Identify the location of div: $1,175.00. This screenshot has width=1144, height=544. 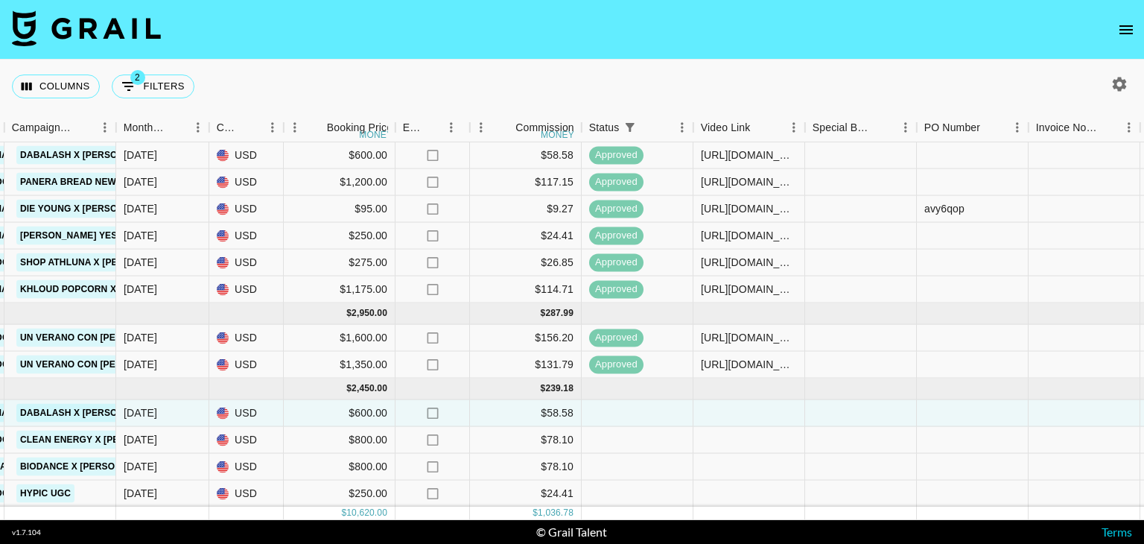
(340, 290).